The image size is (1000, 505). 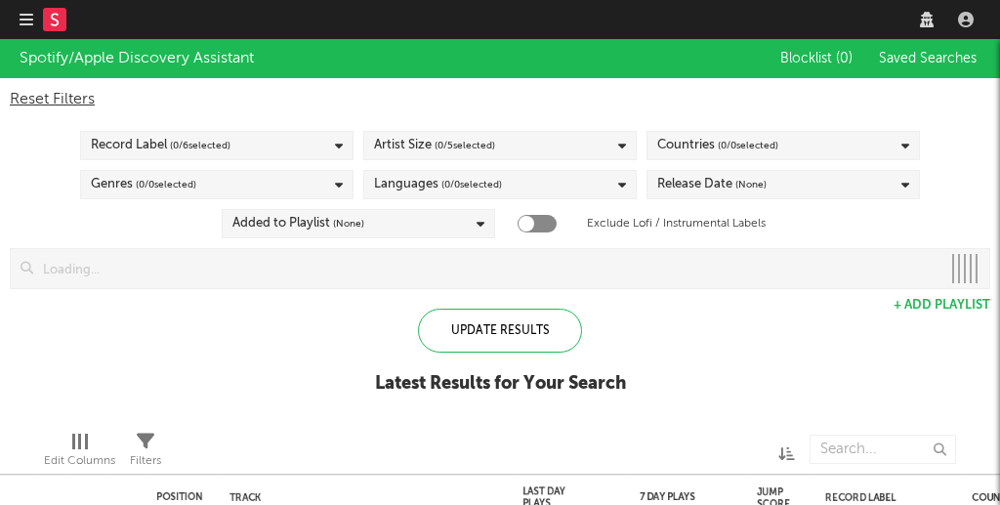 I want to click on span: Saved Searches, so click(x=930, y=59).